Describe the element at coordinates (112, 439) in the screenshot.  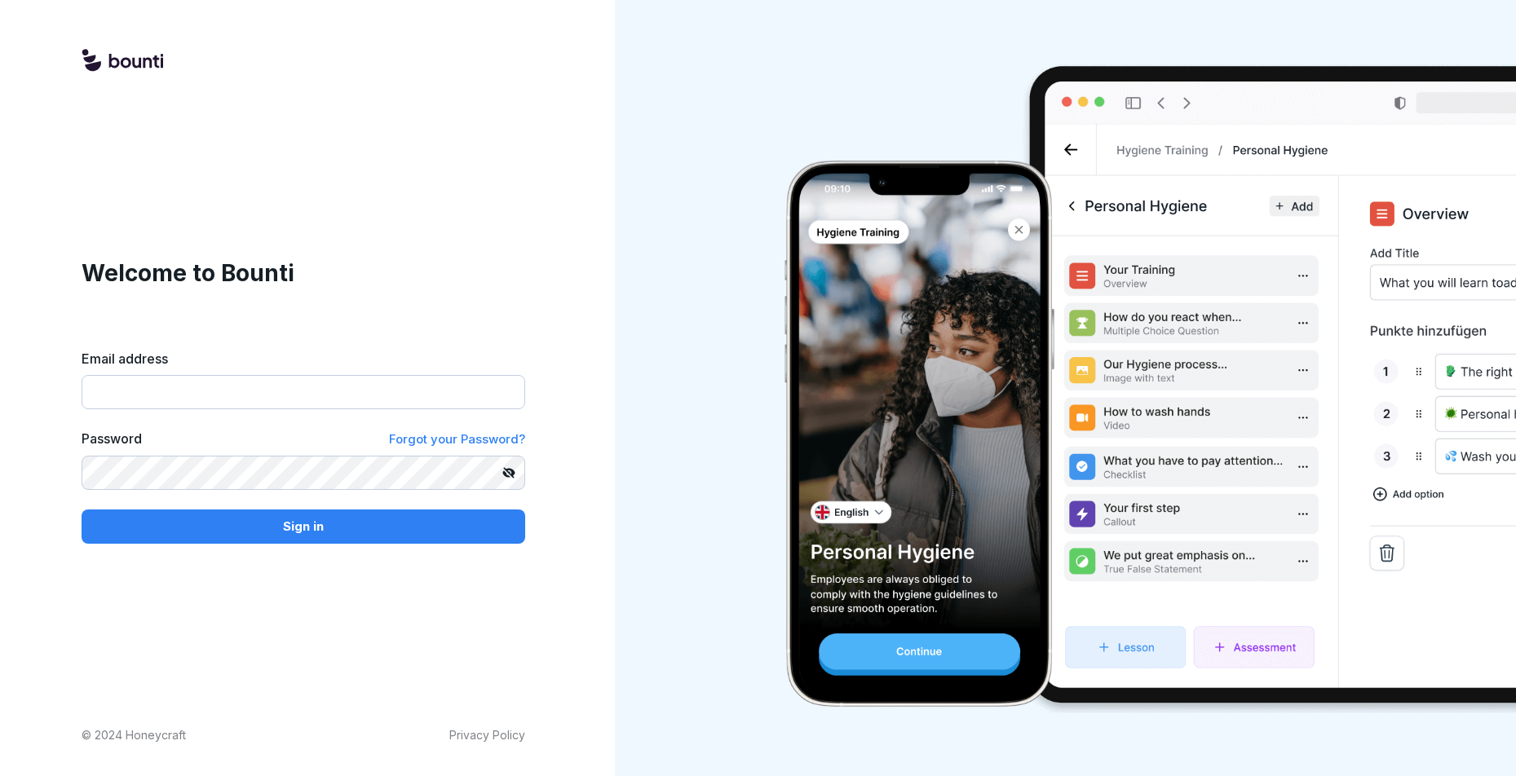
I see `label: Password` at that location.